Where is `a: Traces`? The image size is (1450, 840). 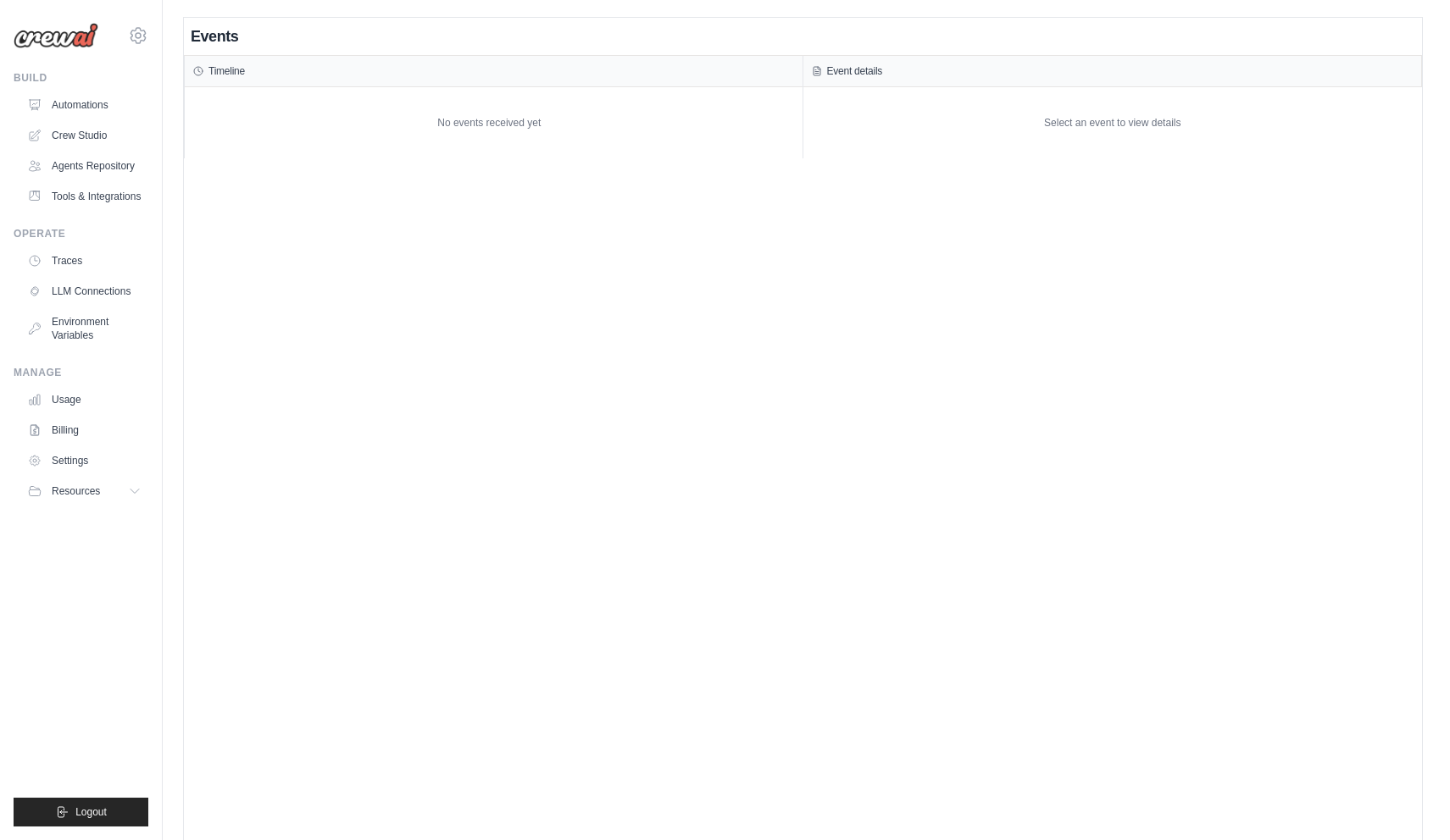 a: Traces is located at coordinates (84, 261).